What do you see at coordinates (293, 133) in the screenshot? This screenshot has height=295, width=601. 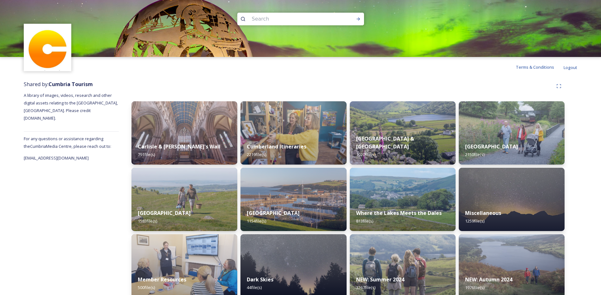 I see `img: 8ef860cd-d990-4a0f-92be-bf1f23904a73.jpg` at bounding box center [293, 133].